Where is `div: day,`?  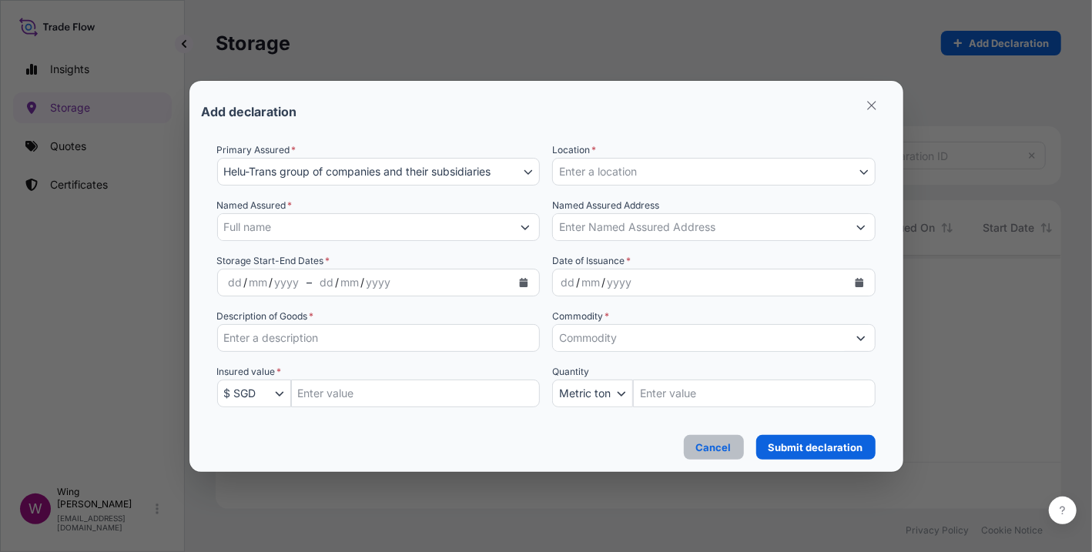 div: day, is located at coordinates (568, 283).